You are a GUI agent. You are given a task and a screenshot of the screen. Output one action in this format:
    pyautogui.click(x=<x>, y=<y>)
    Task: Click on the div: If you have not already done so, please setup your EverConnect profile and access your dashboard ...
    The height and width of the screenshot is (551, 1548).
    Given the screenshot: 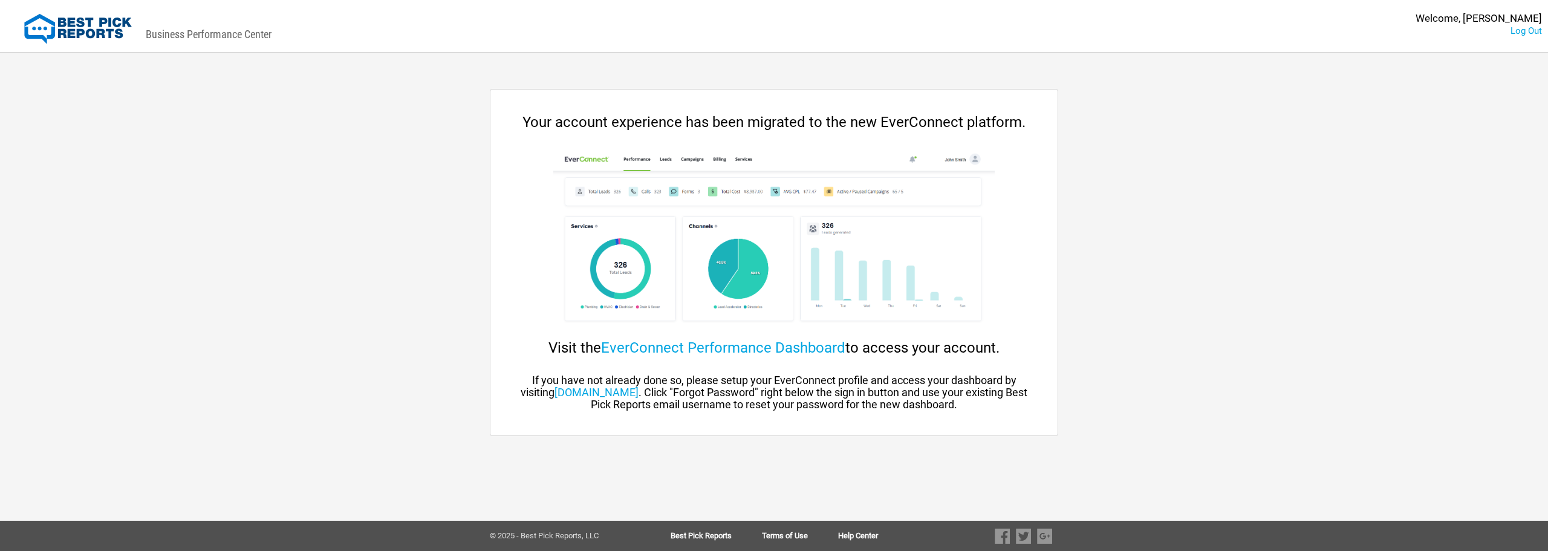 What is the action you would take?
    pyautogui.click(x=774, y=392)
    